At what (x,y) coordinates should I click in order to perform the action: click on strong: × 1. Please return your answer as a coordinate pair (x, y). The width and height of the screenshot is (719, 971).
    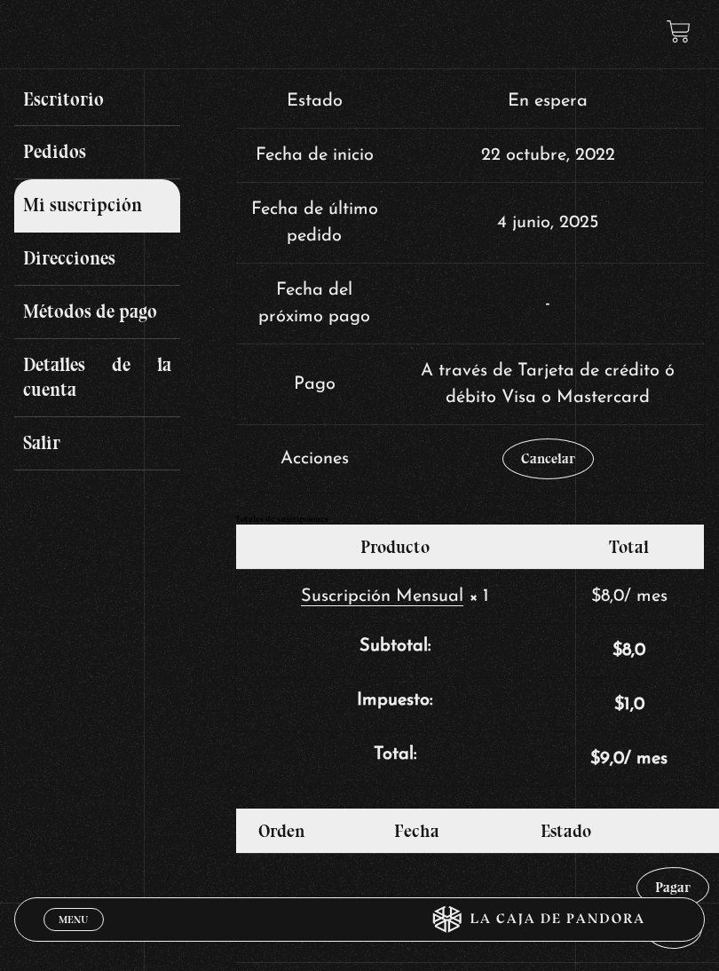
    Looking at the image, I should click on (478, 596).